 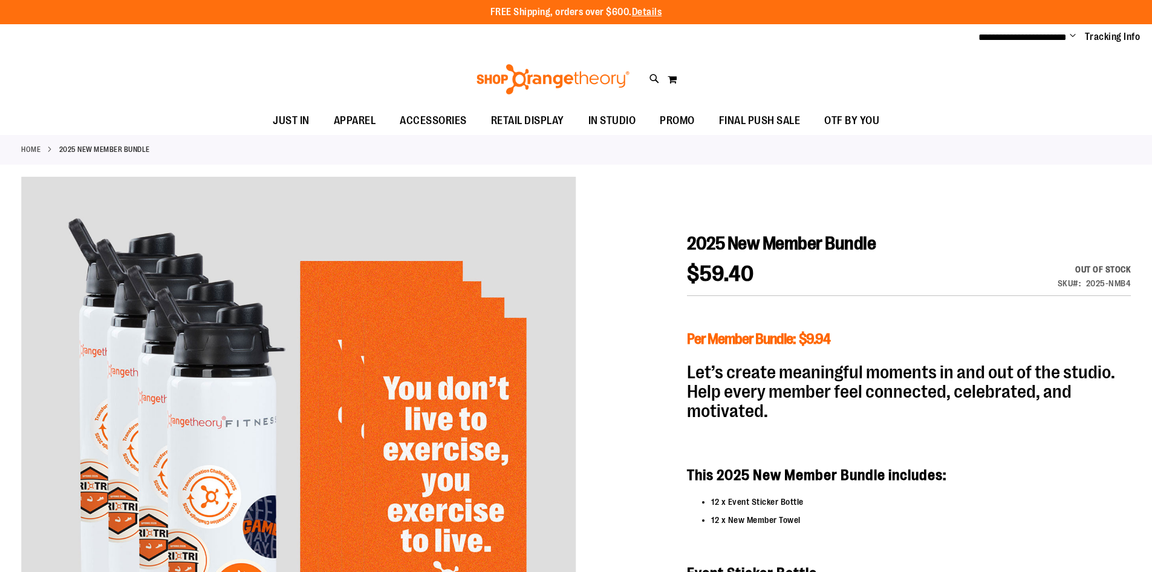 I want to click on img: Shop Orangetheory, so click(x=553, y=79).